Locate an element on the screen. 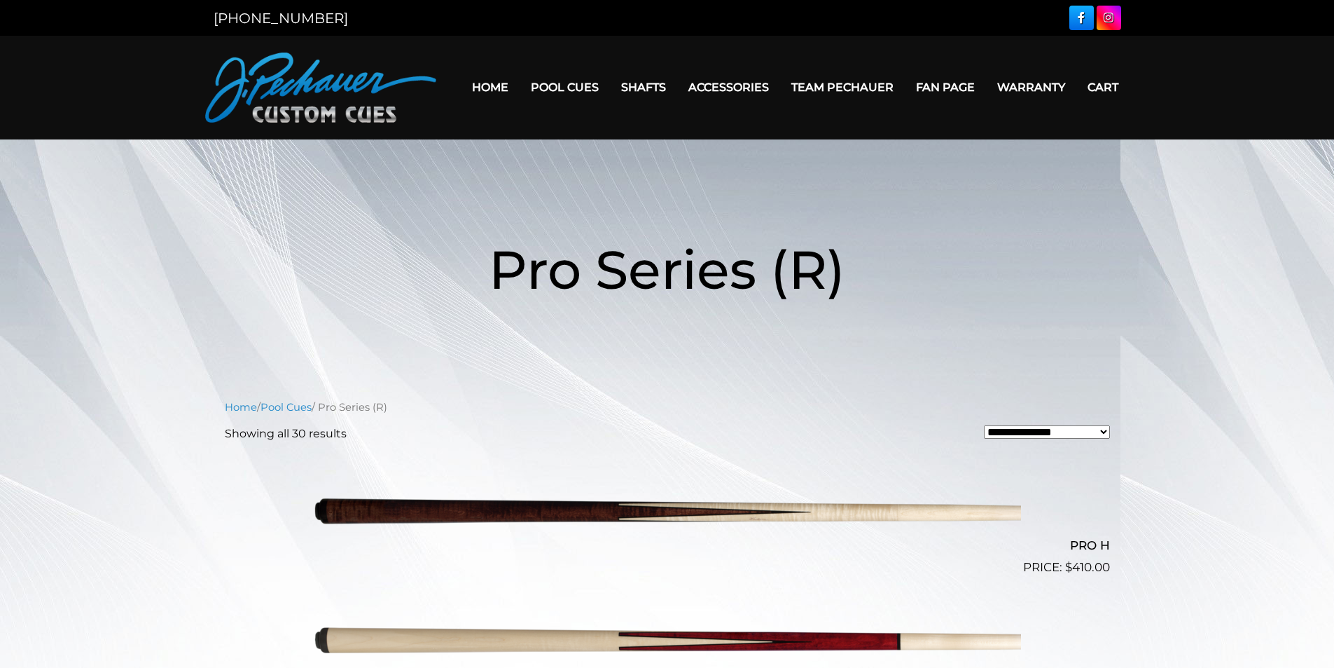 Image resolution: width=1334 pixels, height=668 pixels. a: Warranty is located at coordinates (1031, 87).